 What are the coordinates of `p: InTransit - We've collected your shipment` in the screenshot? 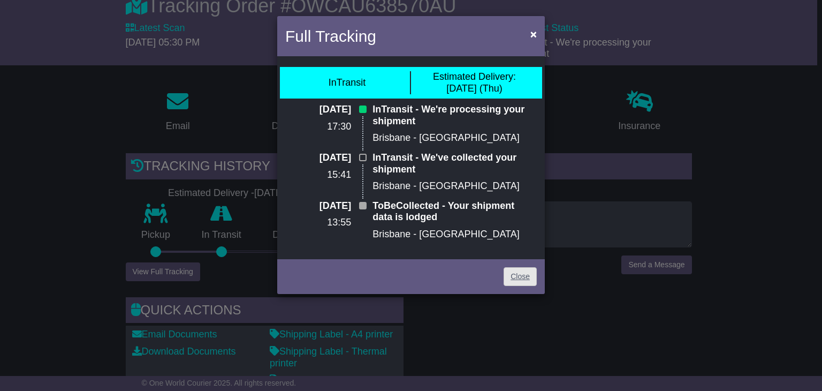 It's located at (455, 163).